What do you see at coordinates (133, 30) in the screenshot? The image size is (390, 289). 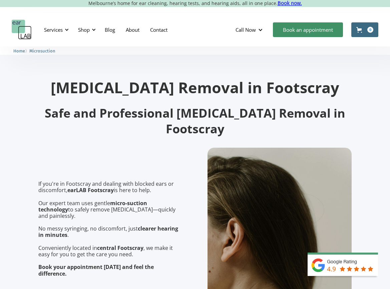 I see `a: About` at bounding box center [133, 30].